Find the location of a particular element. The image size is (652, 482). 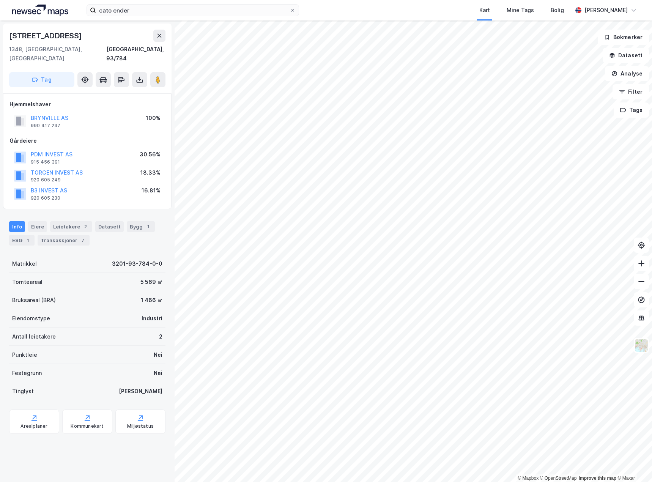

div: 30.56% is located at coordinates (150, 154).